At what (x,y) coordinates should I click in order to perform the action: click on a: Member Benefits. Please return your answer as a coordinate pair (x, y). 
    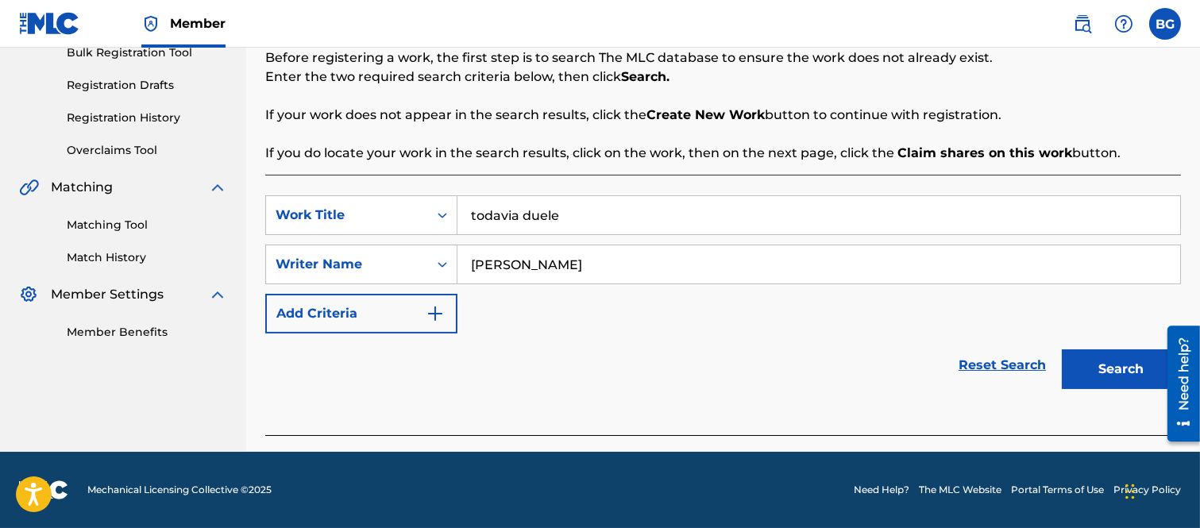
    Looking at the image, I should click on (147, 332).